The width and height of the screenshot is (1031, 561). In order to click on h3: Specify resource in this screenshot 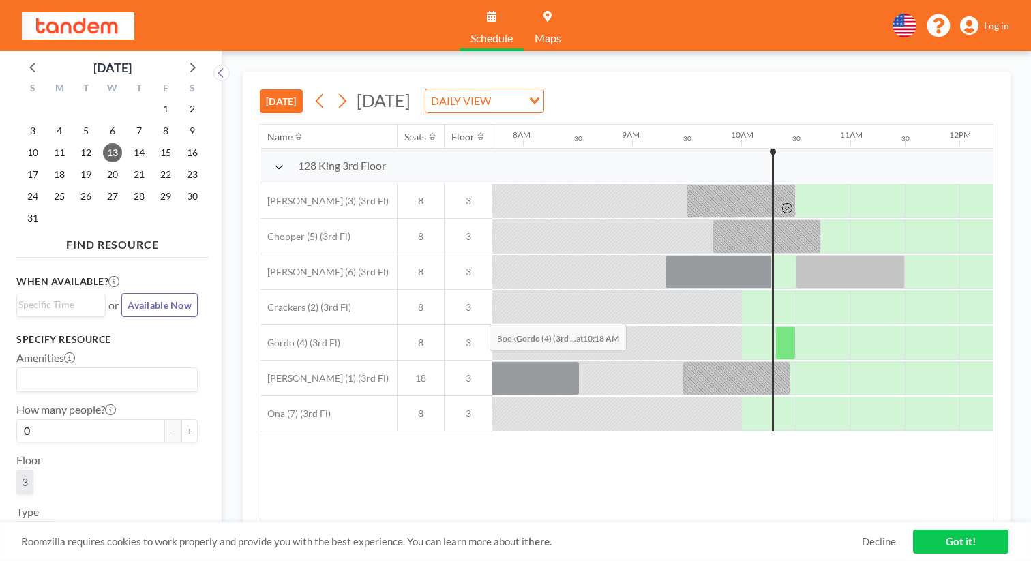, I will do `click(107, 339)`.